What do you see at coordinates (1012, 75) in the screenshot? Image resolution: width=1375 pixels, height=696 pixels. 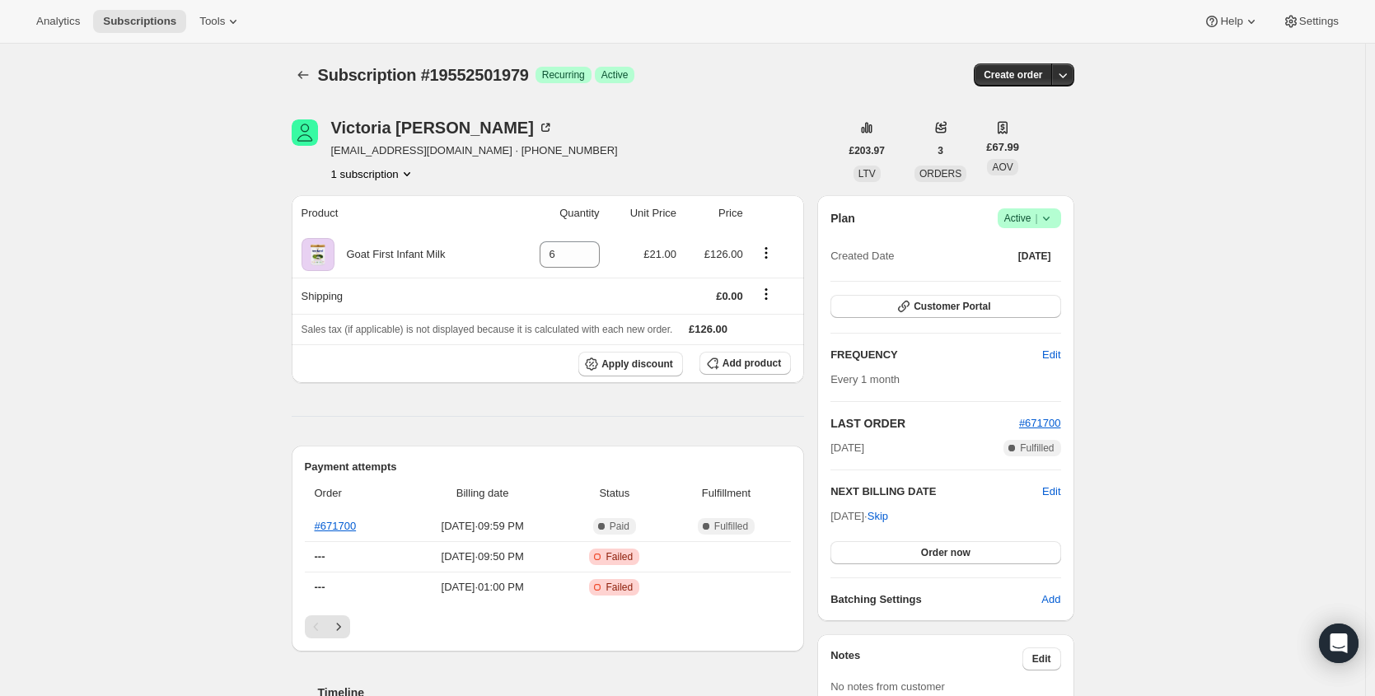 I see `button: Create order` at bounding box center [1012, 75].